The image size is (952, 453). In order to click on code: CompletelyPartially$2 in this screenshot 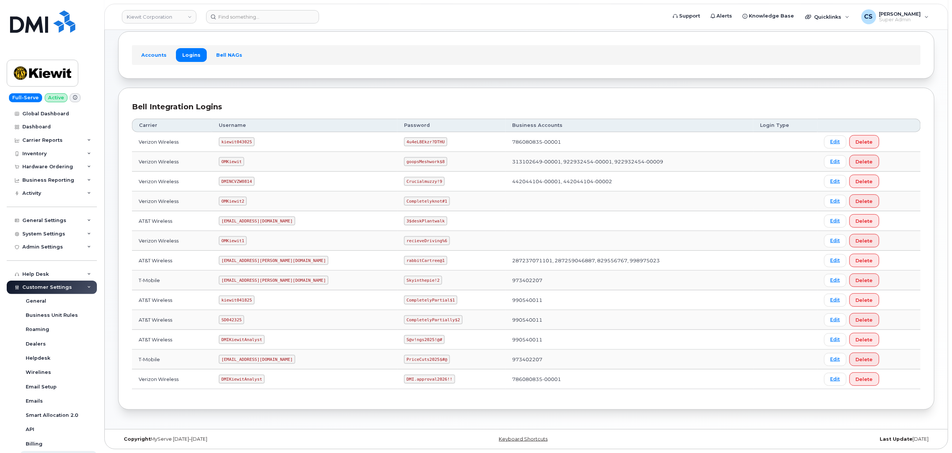, I will do `click(433, 320)`.